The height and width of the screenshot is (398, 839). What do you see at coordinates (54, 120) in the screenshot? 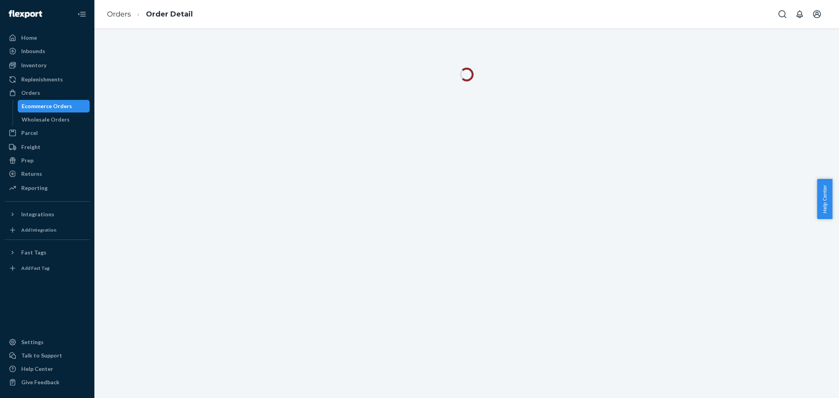
I see `a: Wholesale Orders` at bounding box center [54, 120].